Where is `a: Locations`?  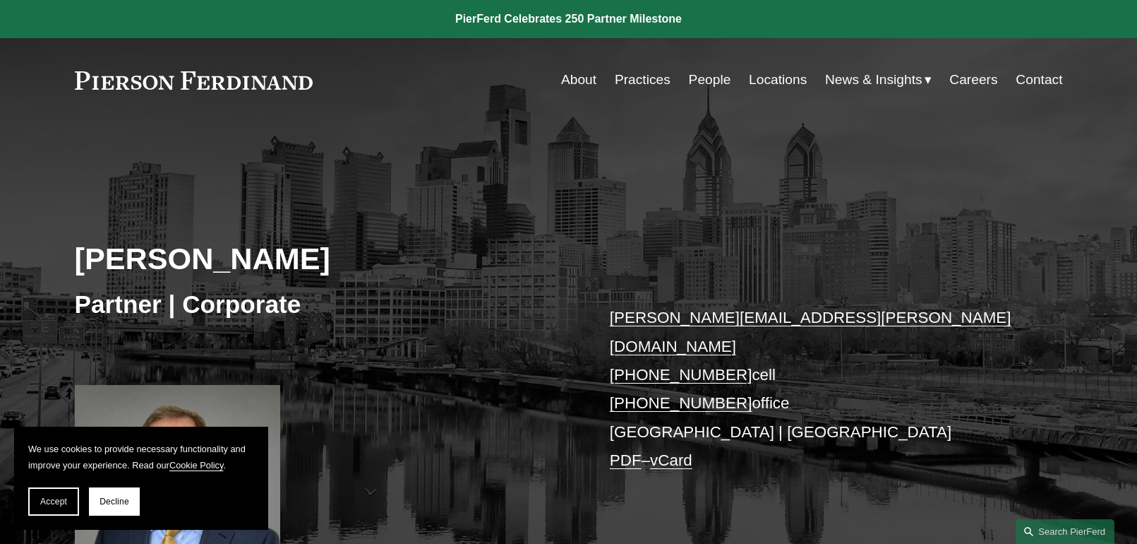 a: Locations is located at coordinates (778, 80).